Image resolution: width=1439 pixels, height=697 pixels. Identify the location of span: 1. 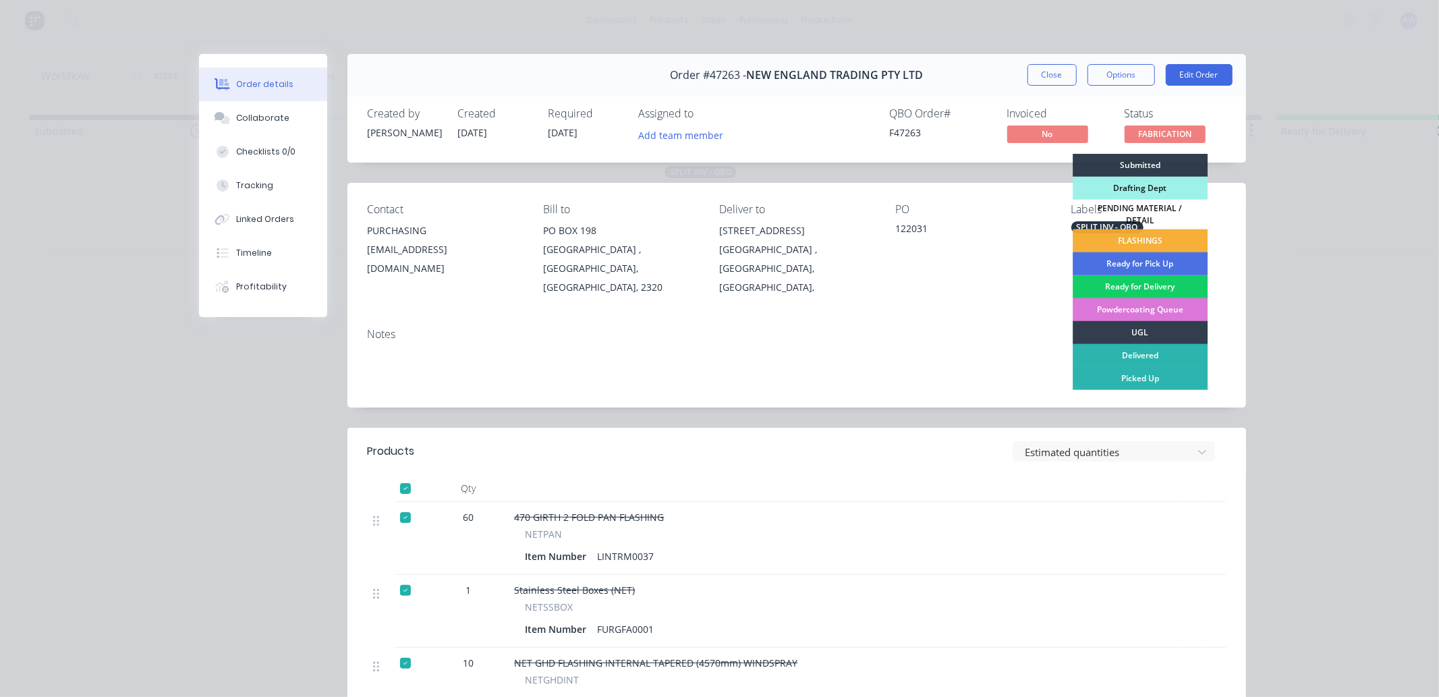
(469, 590).